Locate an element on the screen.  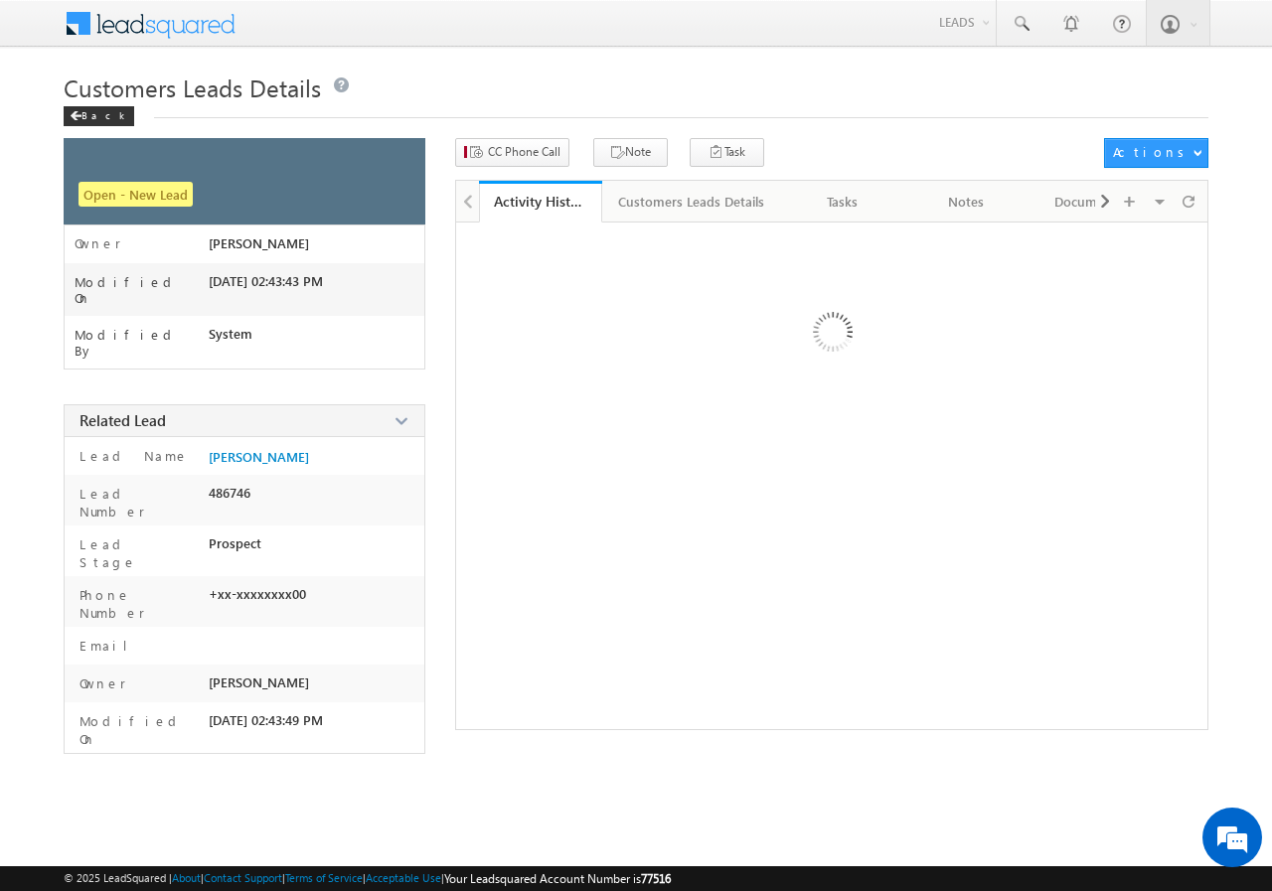
span: Related Lead is located at coordinates (122, 420).